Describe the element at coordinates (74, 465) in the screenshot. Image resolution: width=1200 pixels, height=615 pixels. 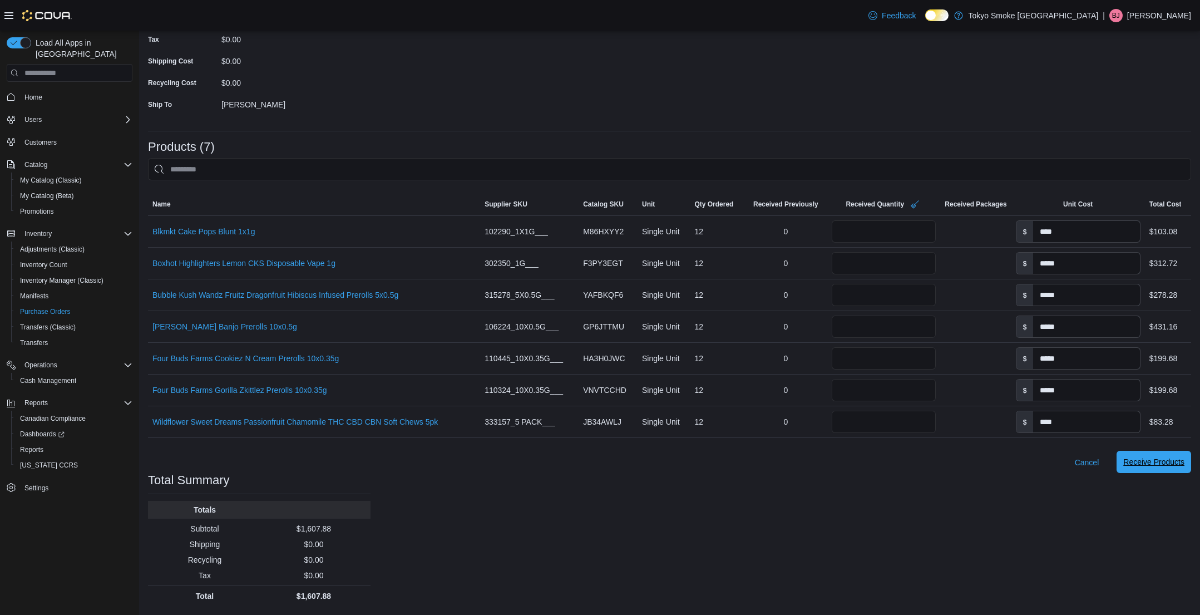
I see `span: Washington CCRS` at that location.